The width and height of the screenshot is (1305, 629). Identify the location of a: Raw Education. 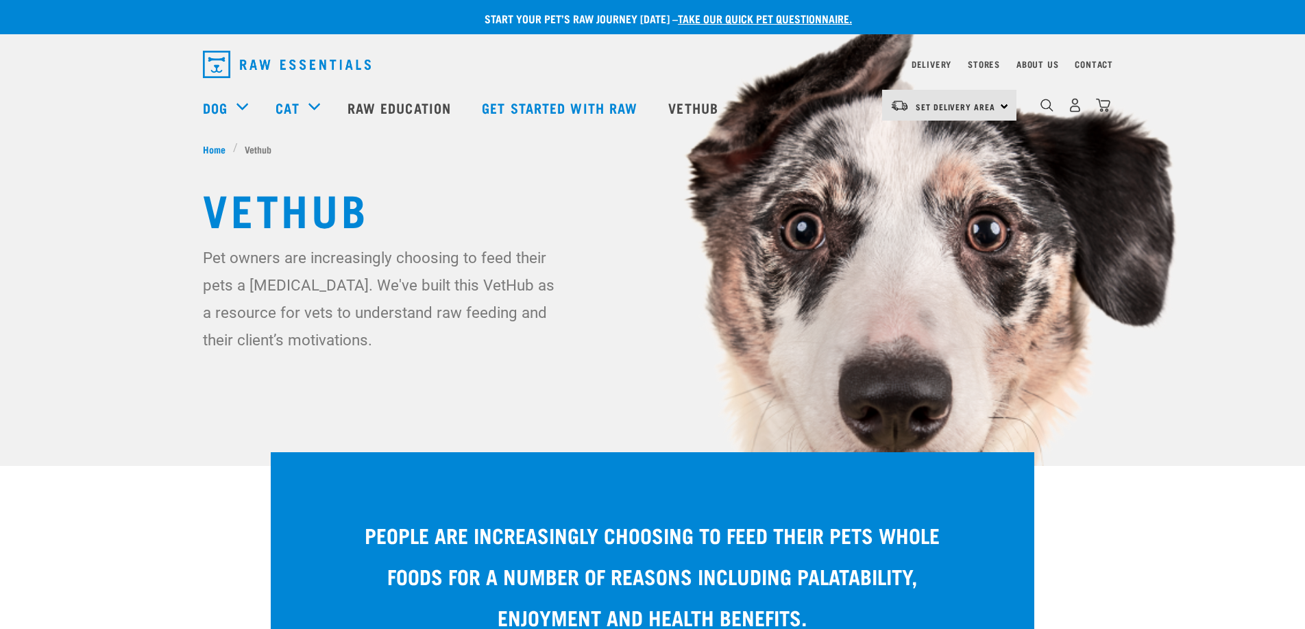
(401, 108).